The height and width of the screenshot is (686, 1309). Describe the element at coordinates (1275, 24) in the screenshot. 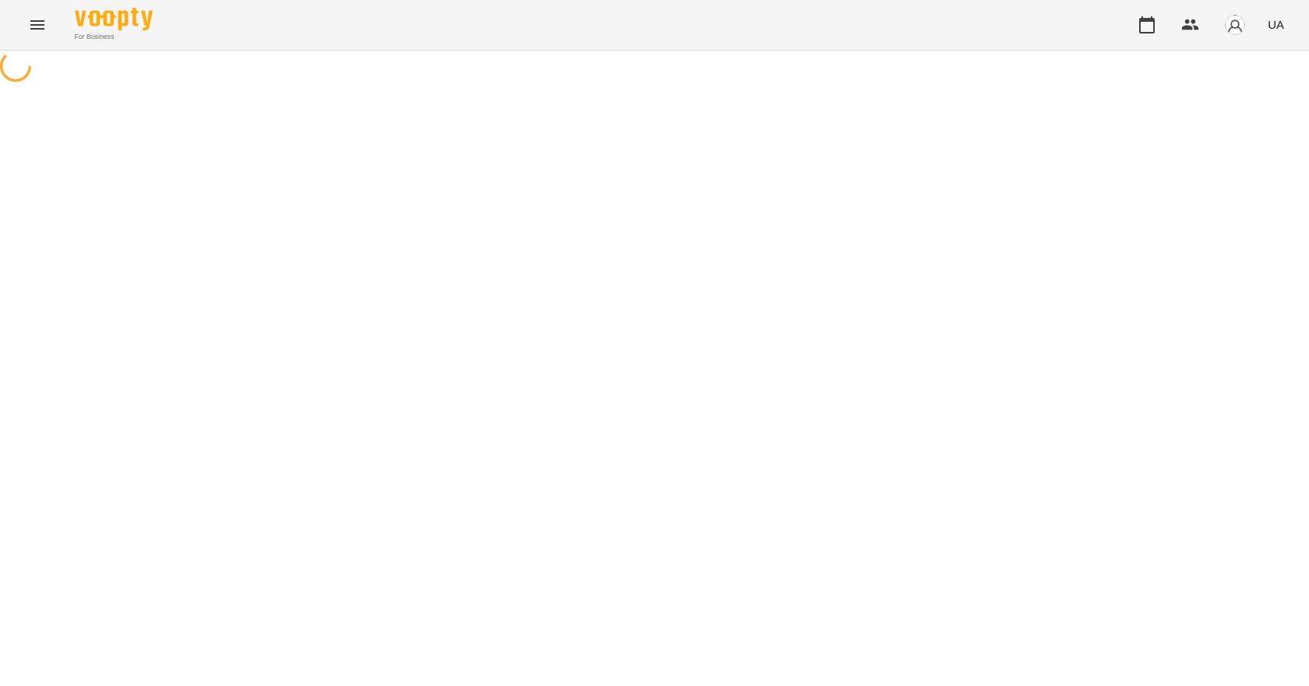

I see `button: UA` at that location.